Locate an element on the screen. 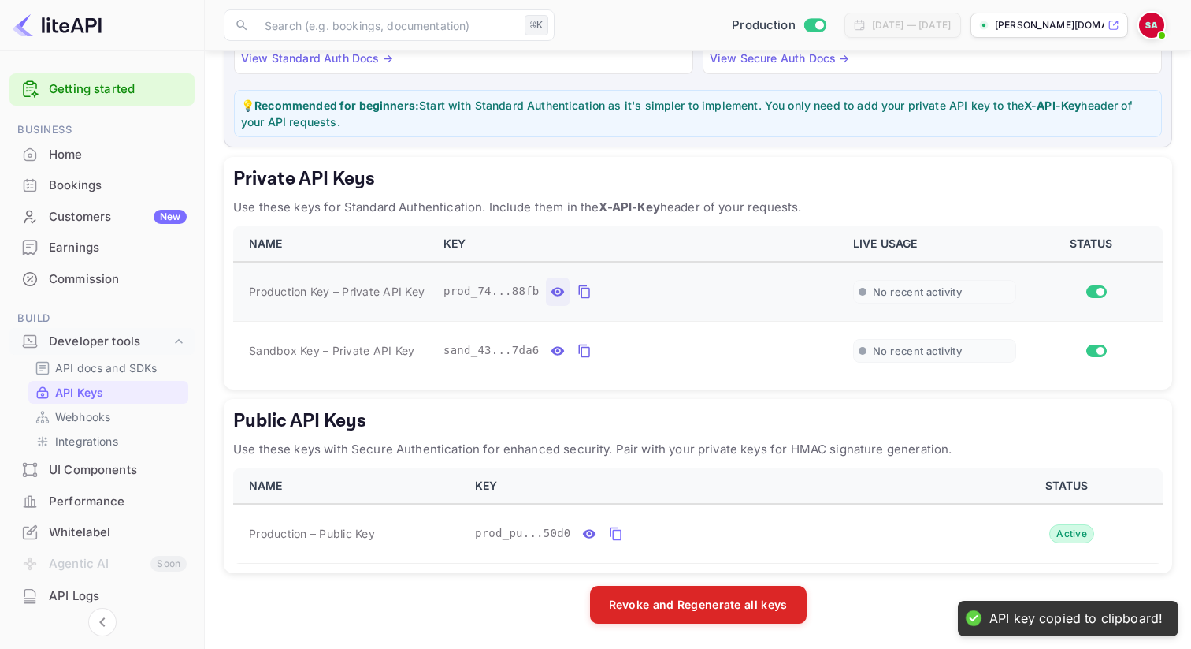 This screenshot has height=649, width=1191. a: API docs and SDKs is located at coordinates (108, 367).